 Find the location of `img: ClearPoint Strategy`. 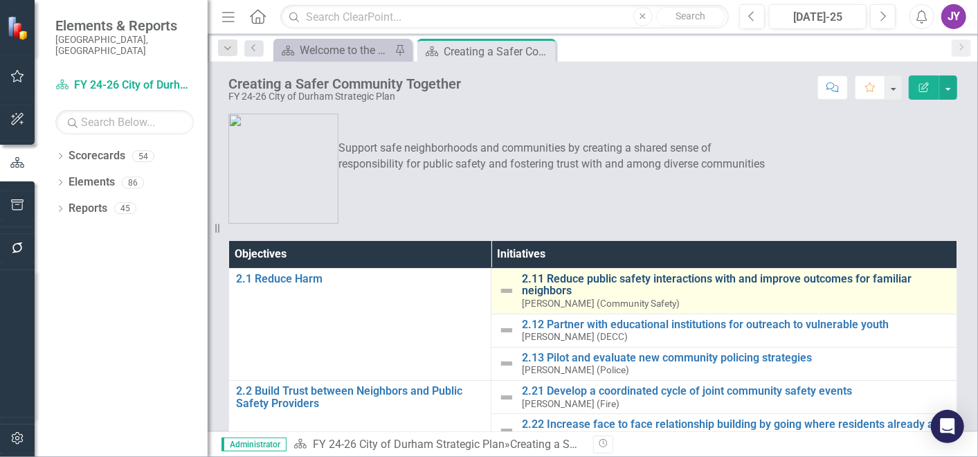

img: ClearPoint Strategy is located at coordinates (19, 28).